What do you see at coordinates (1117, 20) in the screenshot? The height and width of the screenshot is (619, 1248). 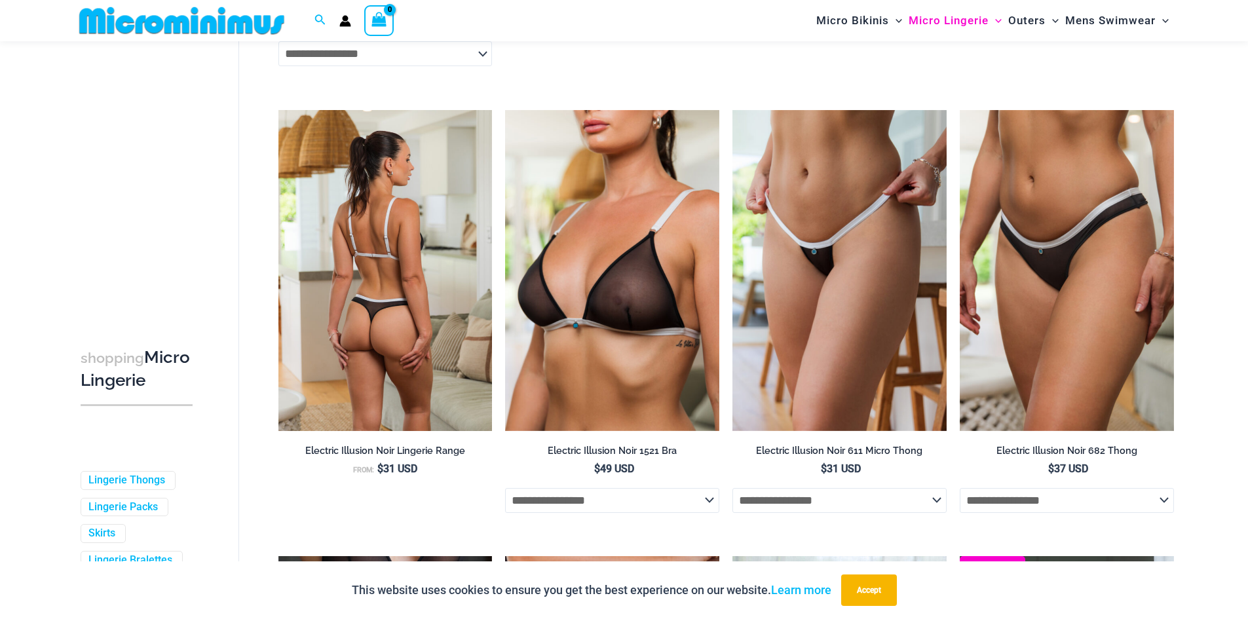 I see `a: Mens SwimwearMenu ToggleMenu Toggle` at bounding box center [1117, 20].